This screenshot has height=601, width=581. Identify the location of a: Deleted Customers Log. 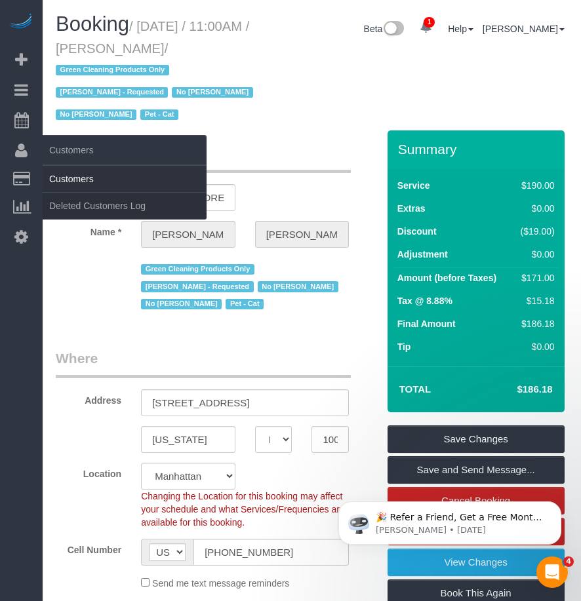
(125, 206).